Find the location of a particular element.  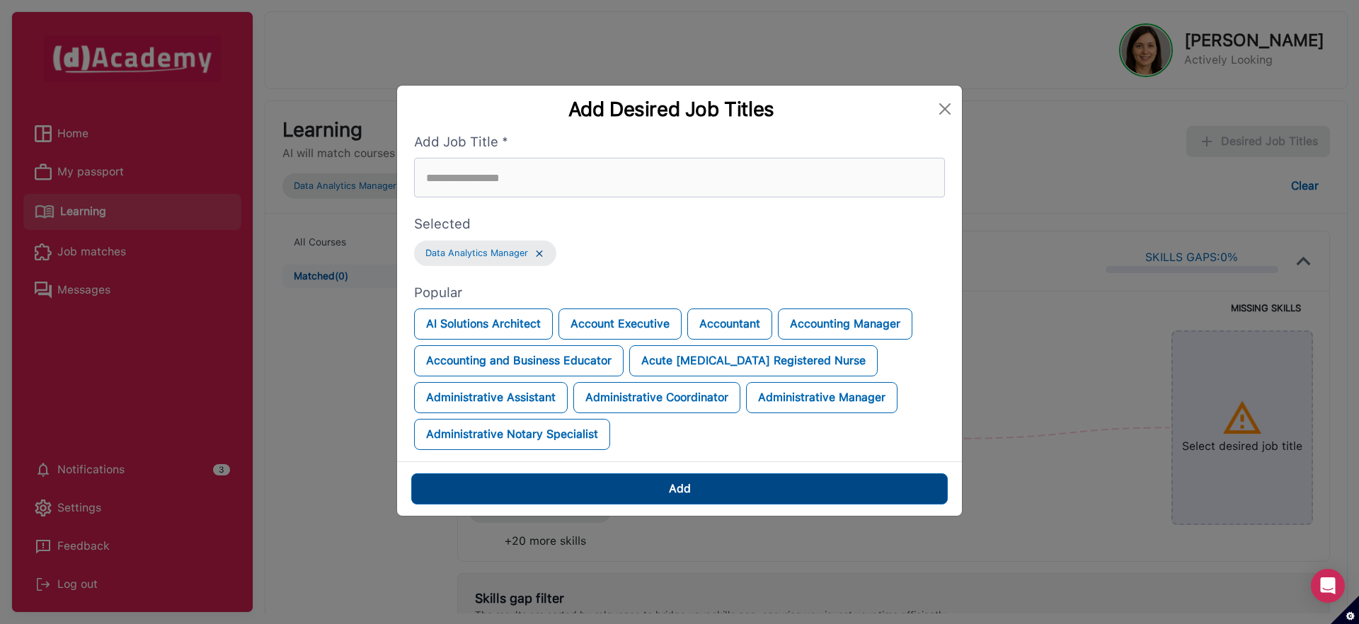

label: Popular is located at coordinates (680, 293).